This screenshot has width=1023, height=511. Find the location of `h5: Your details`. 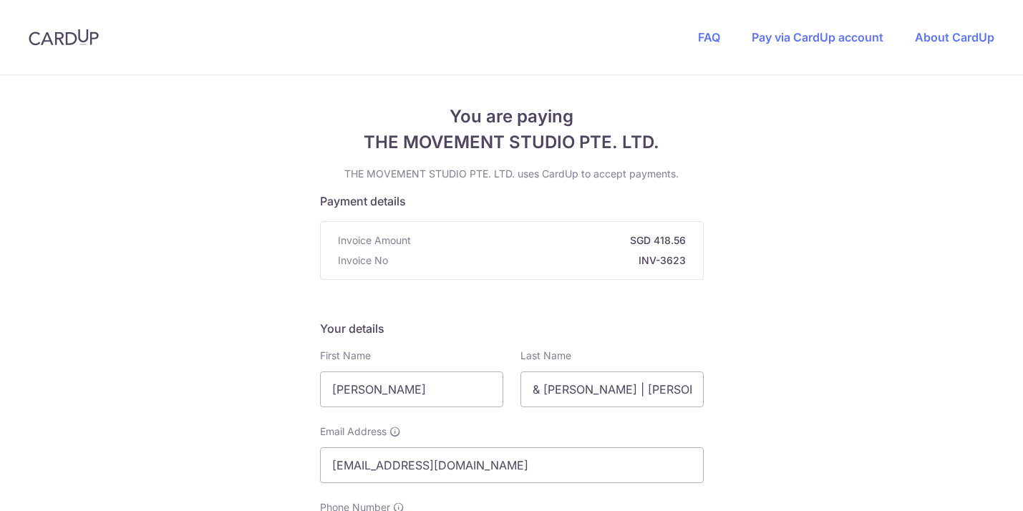

h5: Your details is located at coordinates (512, 329).